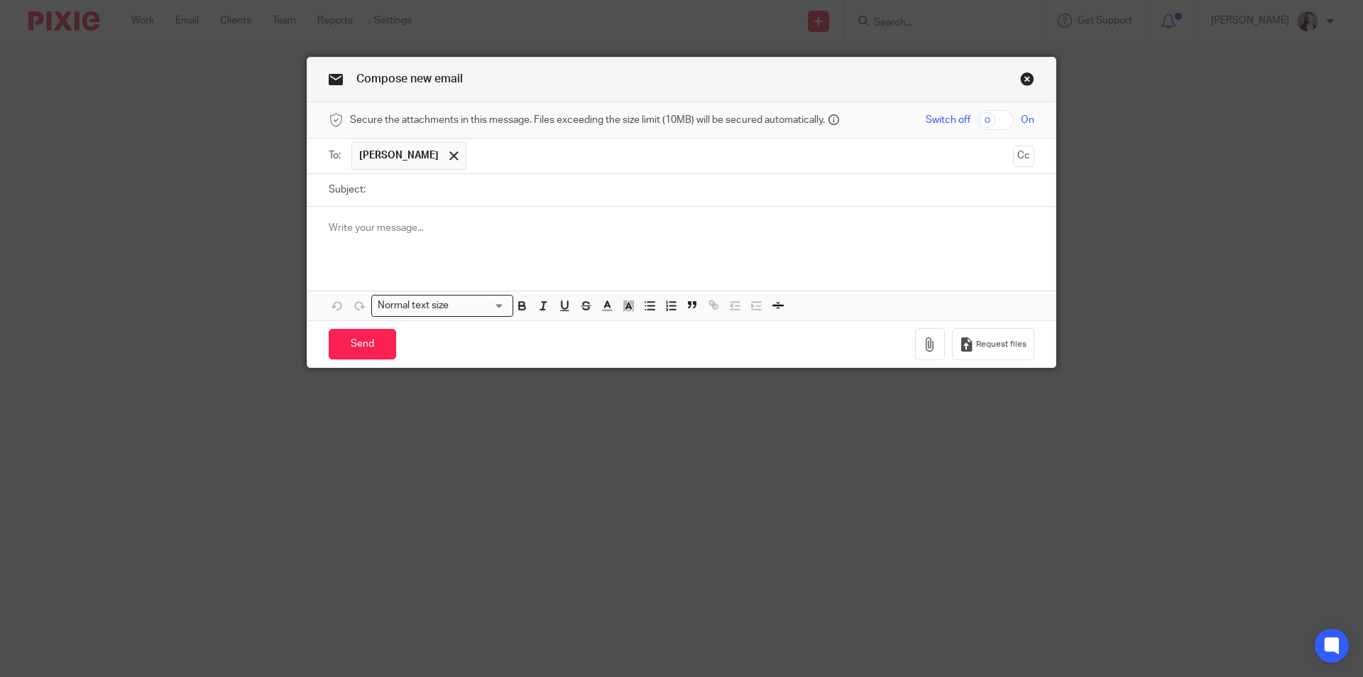 This screenshot has height=677, width=1363. What do you see at coordinates (948, 120) in the screenshot?
I see `span: Switch off` at bounding box center [948, 120].